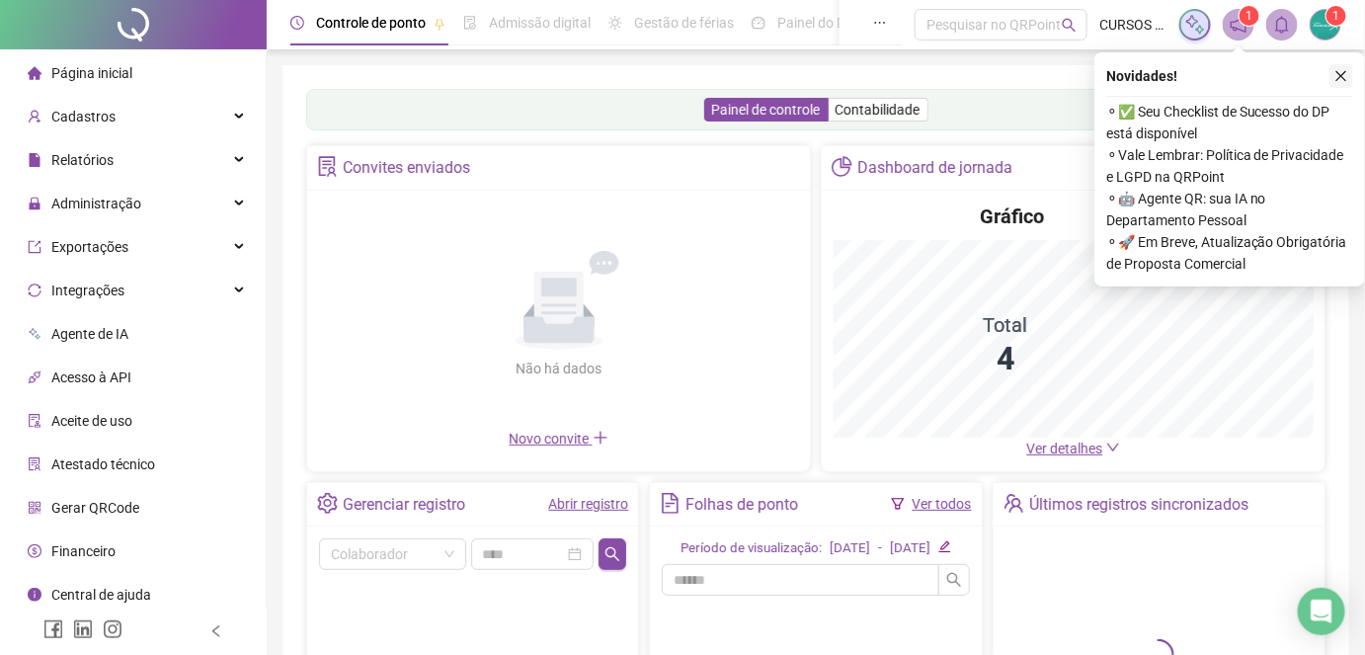 The width and height of the screenshot is (1365, 655). Describe the element at coordinates (1336, 16) in the screenshot. I see `sup: Atualize o seu contato no menu Meus Dados` at that location.